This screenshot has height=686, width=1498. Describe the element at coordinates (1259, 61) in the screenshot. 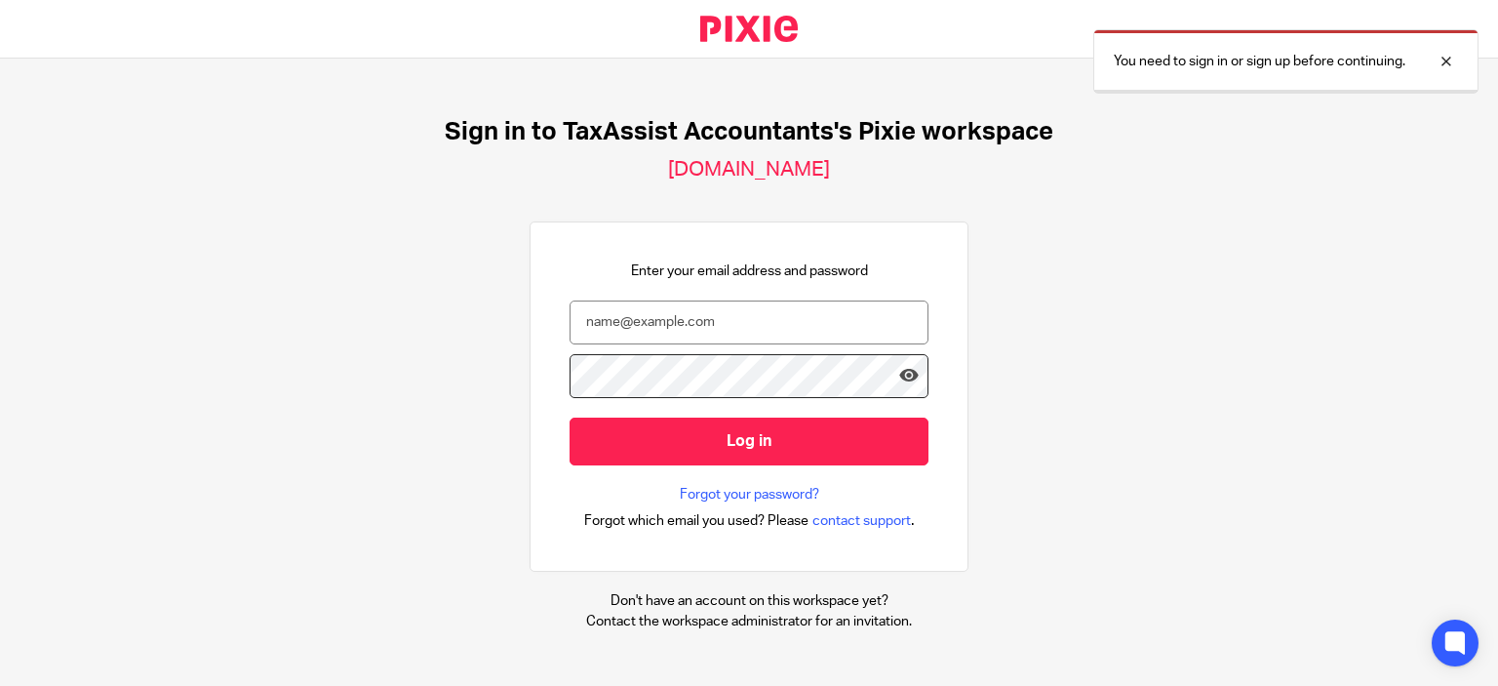

I see `p: You need to sign in or sign up before continuing.` at that location.